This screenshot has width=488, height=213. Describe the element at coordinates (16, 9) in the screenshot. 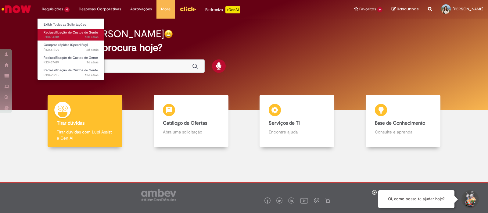

I see `img: ServiceNow` at that location.